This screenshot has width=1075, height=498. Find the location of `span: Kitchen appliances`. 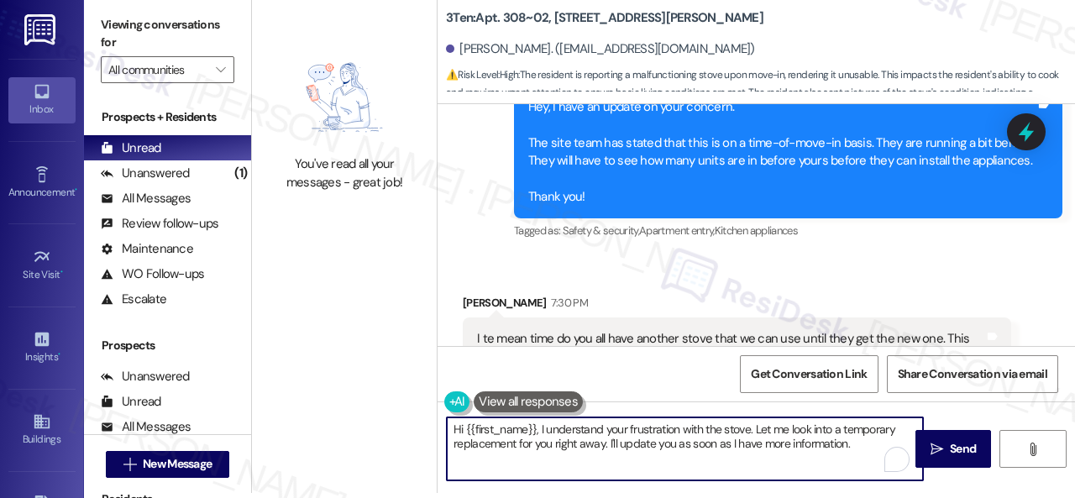

span: Kitchen appliances is located at coordinates (756, 230).